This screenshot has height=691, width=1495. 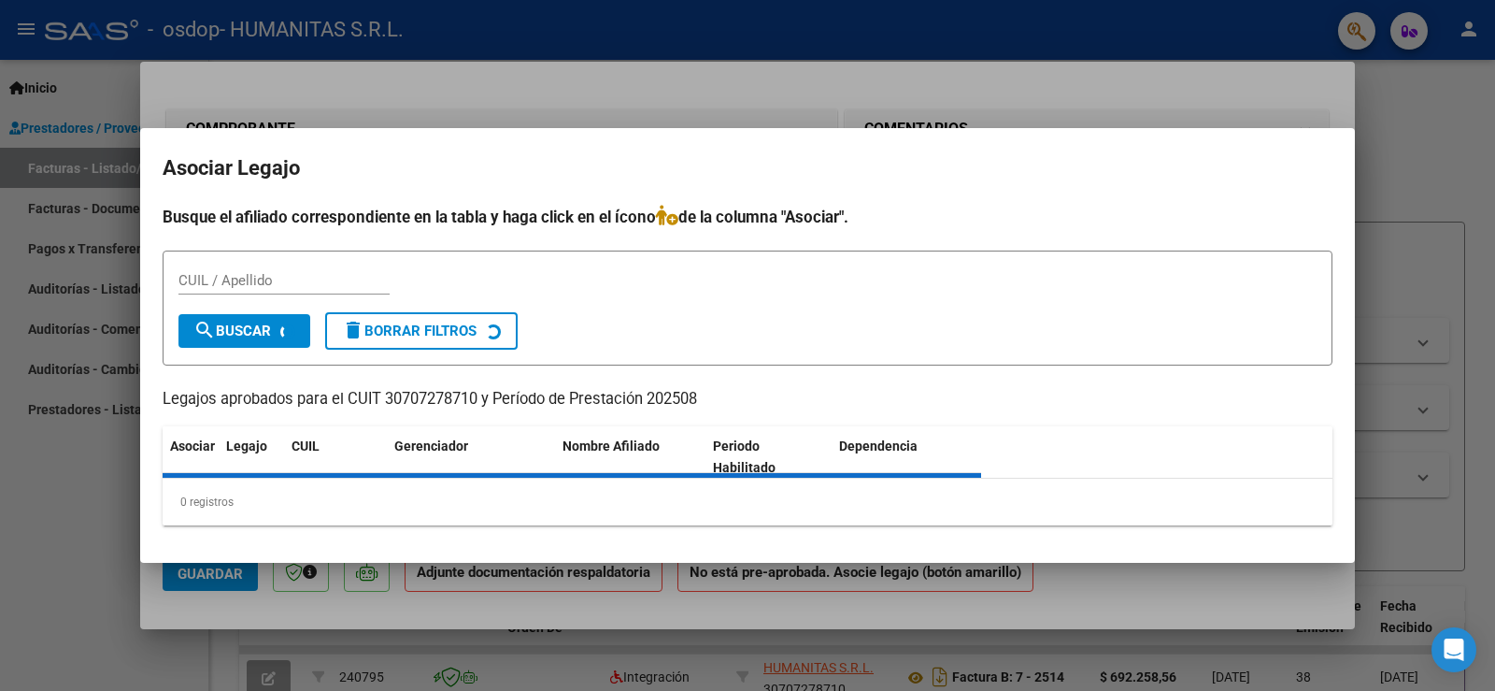 I want to click on mat-icon: search, so click(x=205, y=330).